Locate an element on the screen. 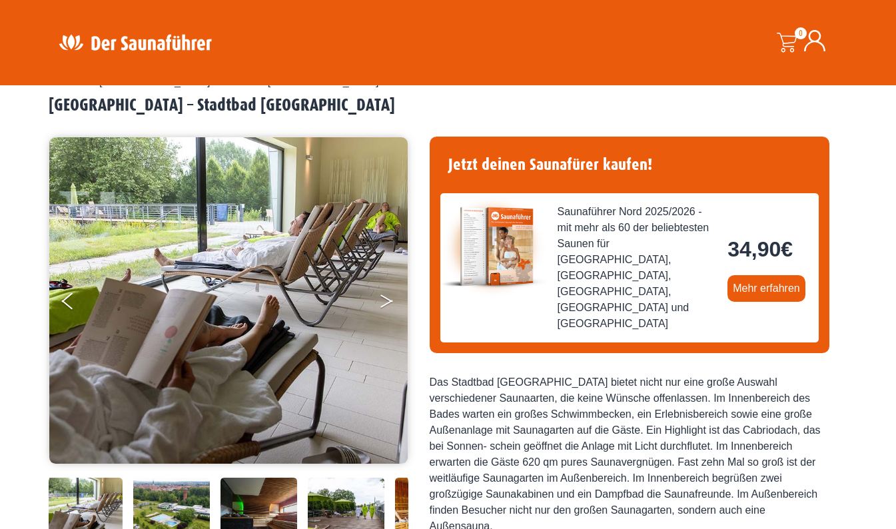 This screenshot has width=896, height=529. button: Next is located at coordinates (396, 304).